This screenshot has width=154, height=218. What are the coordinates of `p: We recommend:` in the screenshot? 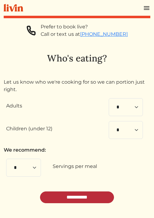 It's located at (77, 150).